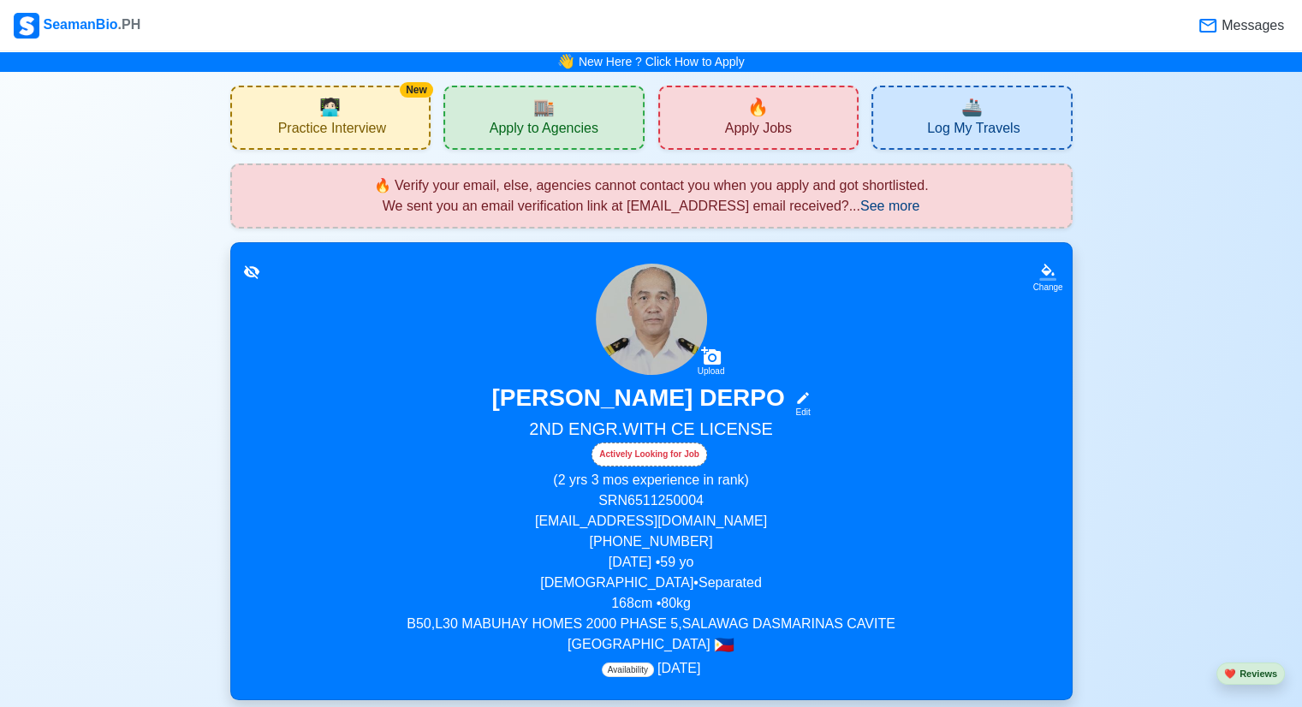  I want to click on span: Messages, so click(1251, 26).